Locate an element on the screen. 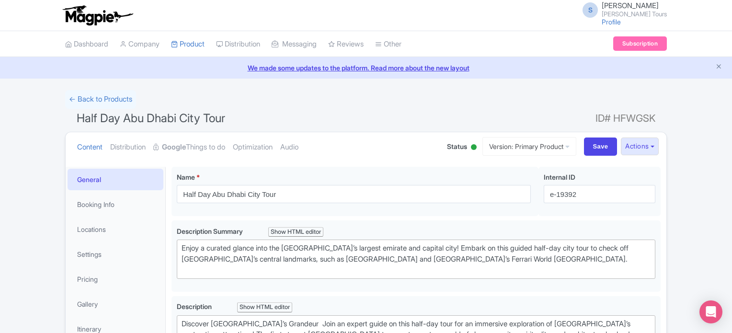 The width and height of the screenshot is (732, 333). a: Subscription is located at coordinates (640, 44).